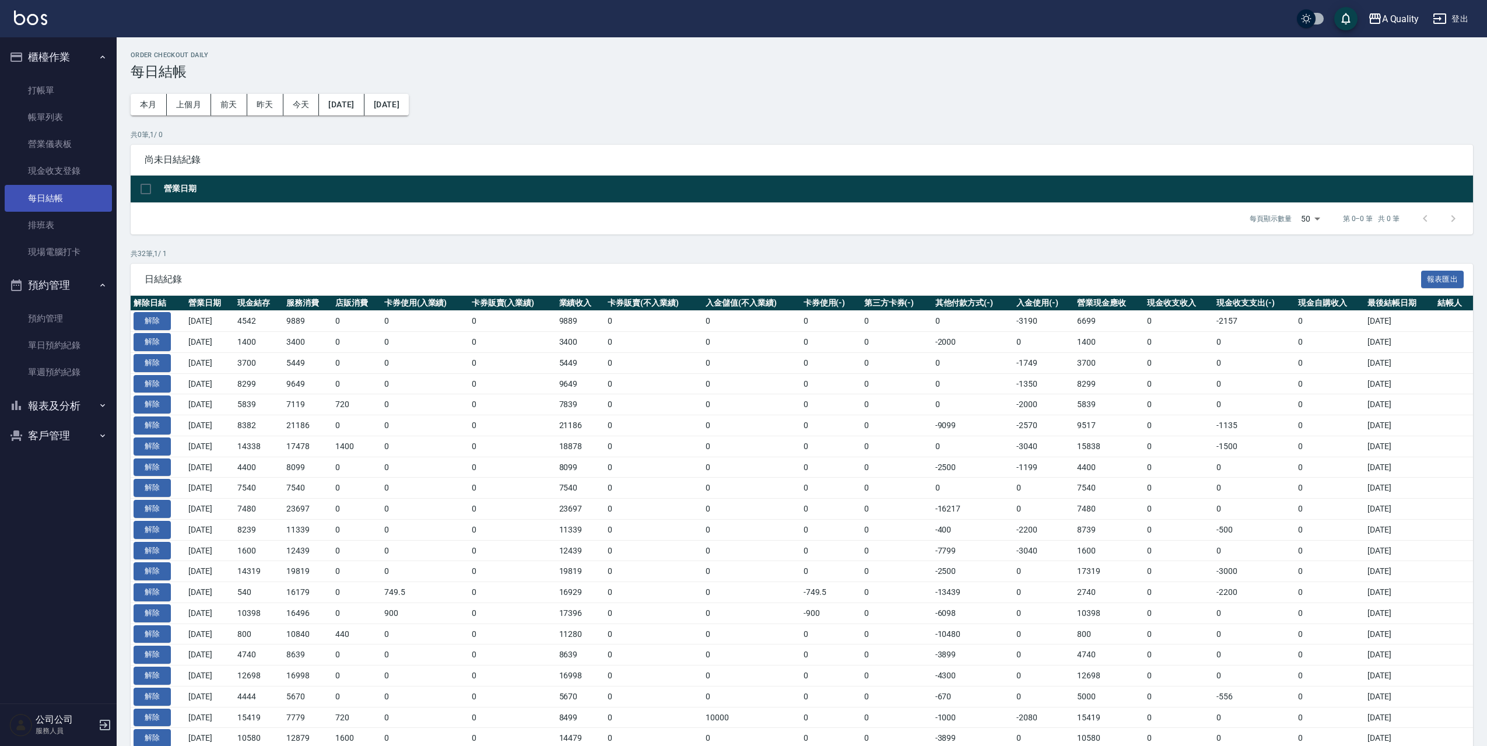  Describe the element at coordinates (58, 252) in the screenshot. I see `a: 現場電腦打卡` at that location.